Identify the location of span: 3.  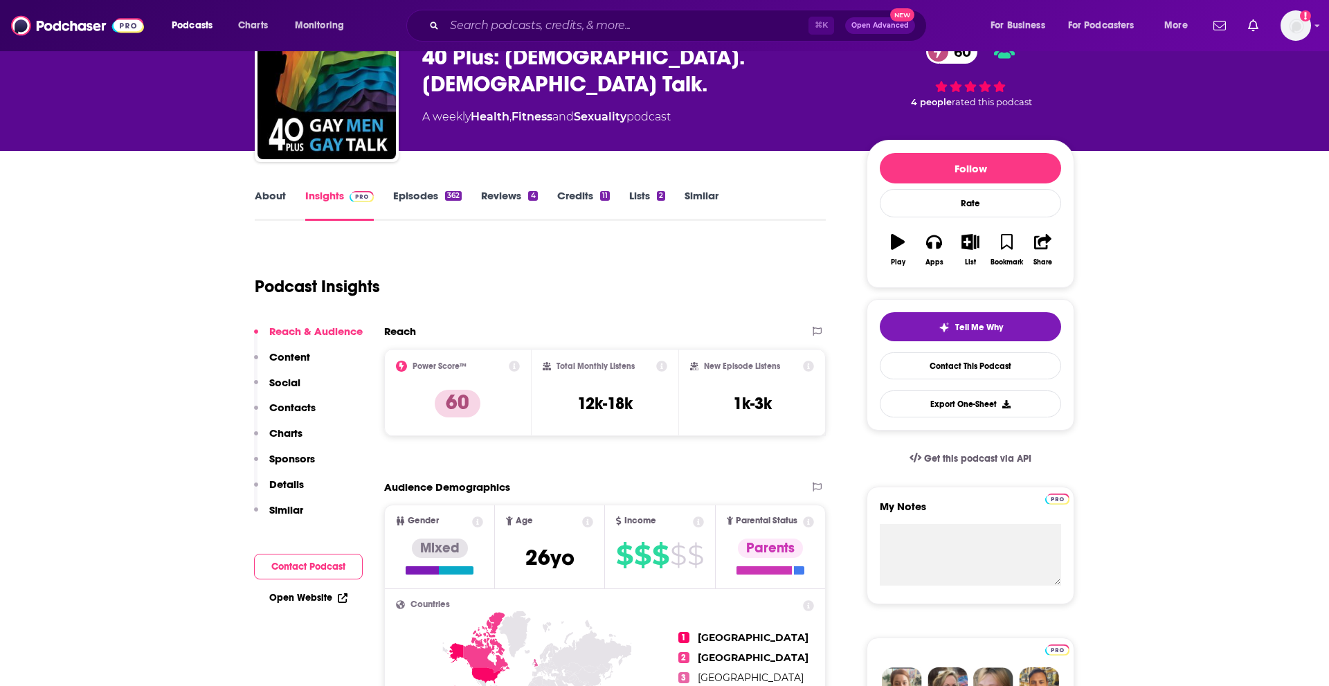
(684, 678).